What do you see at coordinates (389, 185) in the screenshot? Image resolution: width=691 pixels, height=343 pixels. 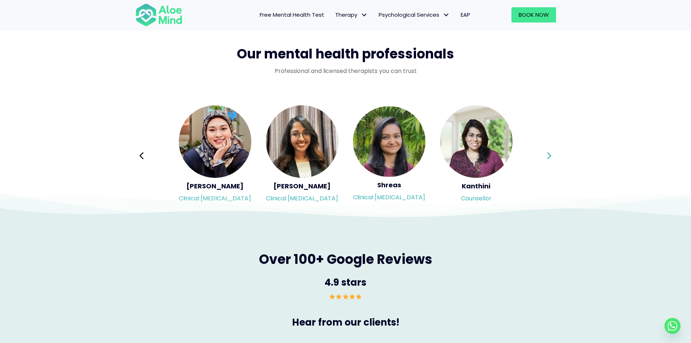 I see `h5: Shreas` at bounding box center [389, 185].